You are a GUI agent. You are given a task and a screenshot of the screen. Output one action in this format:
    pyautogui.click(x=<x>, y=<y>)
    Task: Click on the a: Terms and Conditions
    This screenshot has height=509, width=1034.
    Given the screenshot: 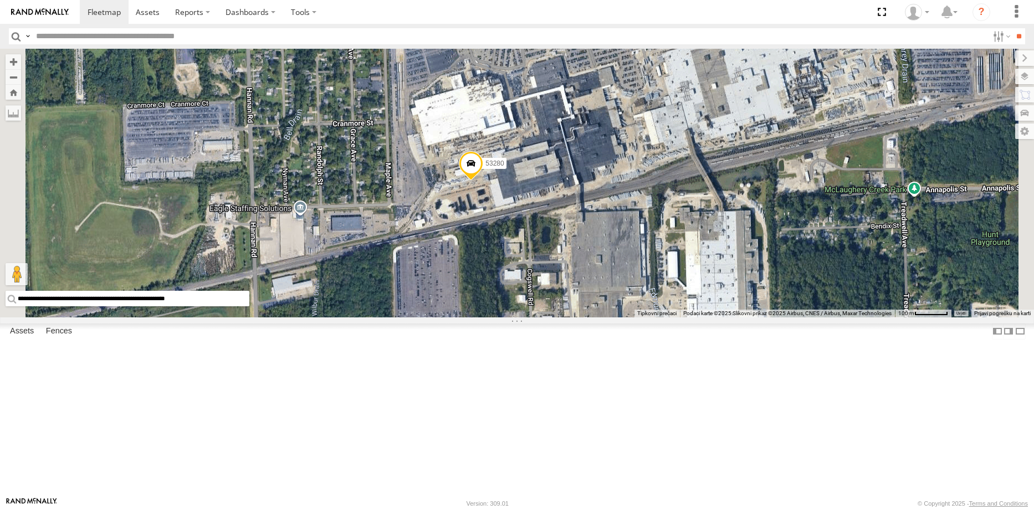 What is the action you would take?
    pyautogui.click(x=999, y=504)
    